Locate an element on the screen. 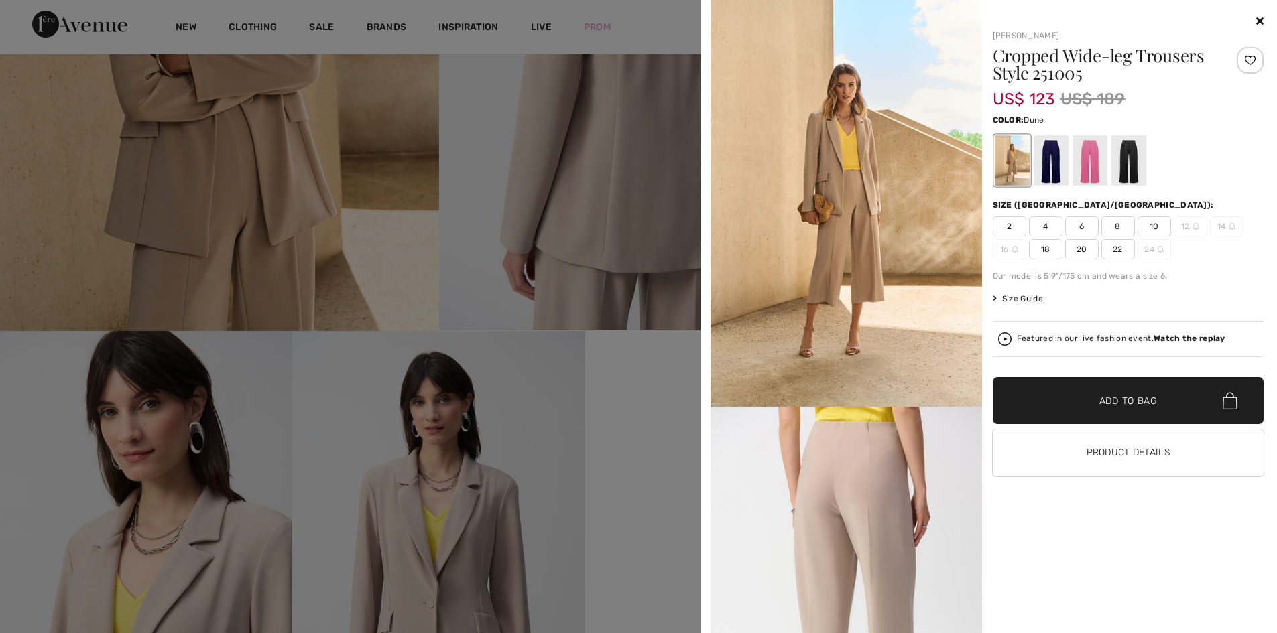 The image size is (1277, 633). span: Color: is located at coordinates (1008, 120).